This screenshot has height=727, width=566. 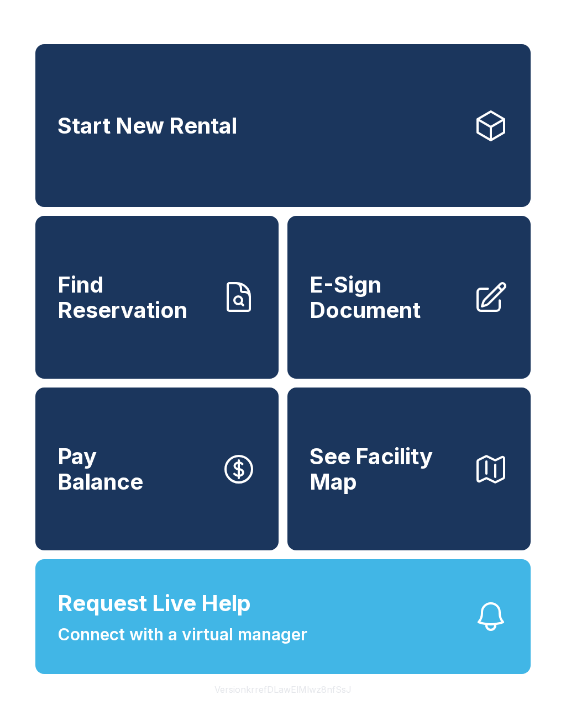 I want to click on span: See Facility Map, so click(x=387, y=469).